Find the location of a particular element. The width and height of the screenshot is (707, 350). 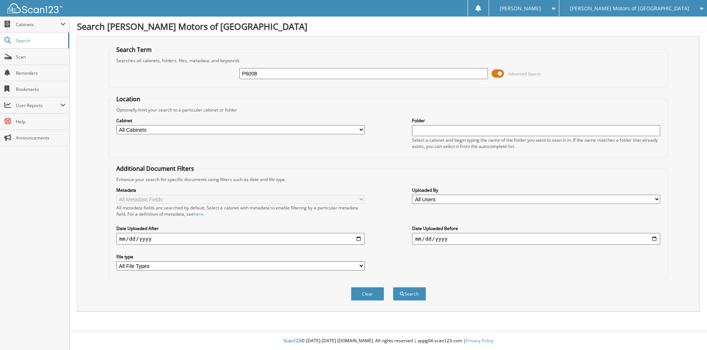

div: Optionally limit your search to a particular cabinet or folder is located at coordinates (389, 110).